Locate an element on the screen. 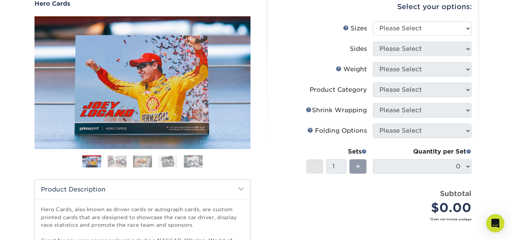 The width and height of the screenshot is (512, 240). img: Hero Cards 02 is located at coordinates (117, 161).